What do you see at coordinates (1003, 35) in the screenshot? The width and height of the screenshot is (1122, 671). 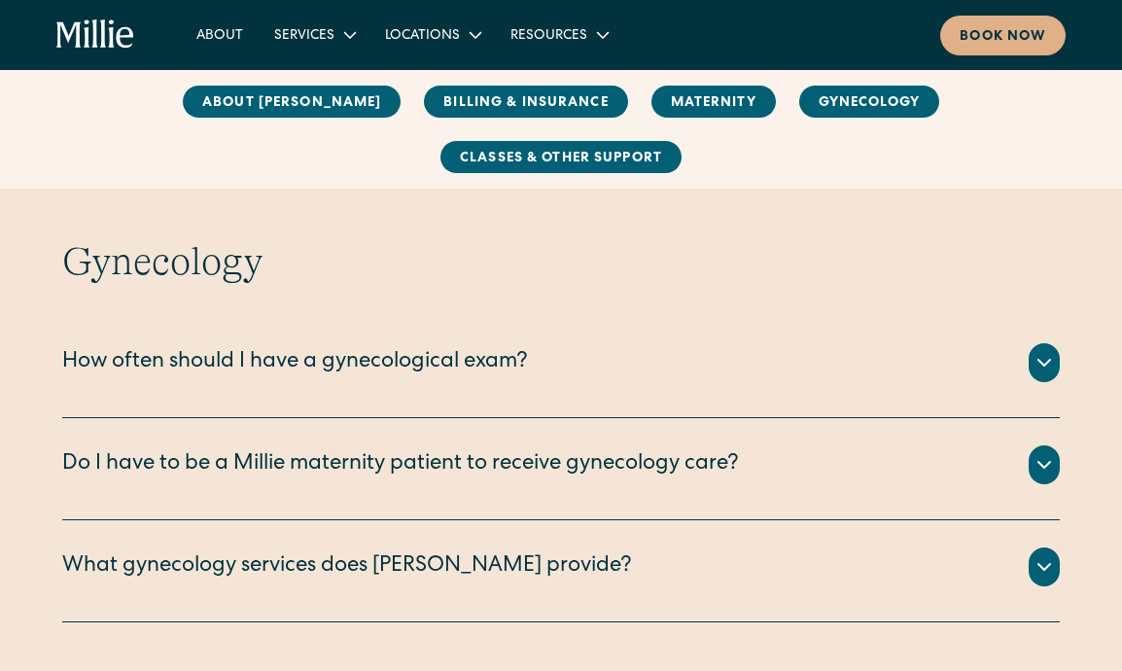 I see `a: Book now` at bounding box center [1003, 35].